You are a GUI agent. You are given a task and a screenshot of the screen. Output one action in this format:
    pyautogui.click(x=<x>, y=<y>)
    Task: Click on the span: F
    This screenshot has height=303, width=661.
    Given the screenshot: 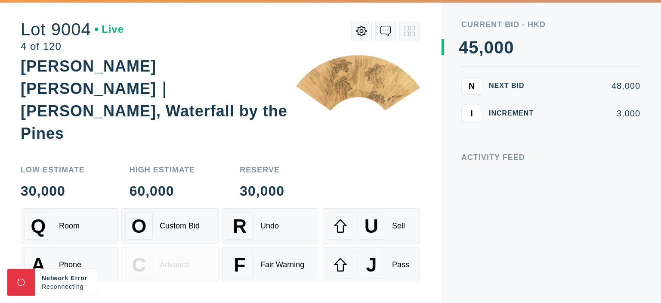 What is the action you would take?
    pyautogui.click(x=239, y=264)
    